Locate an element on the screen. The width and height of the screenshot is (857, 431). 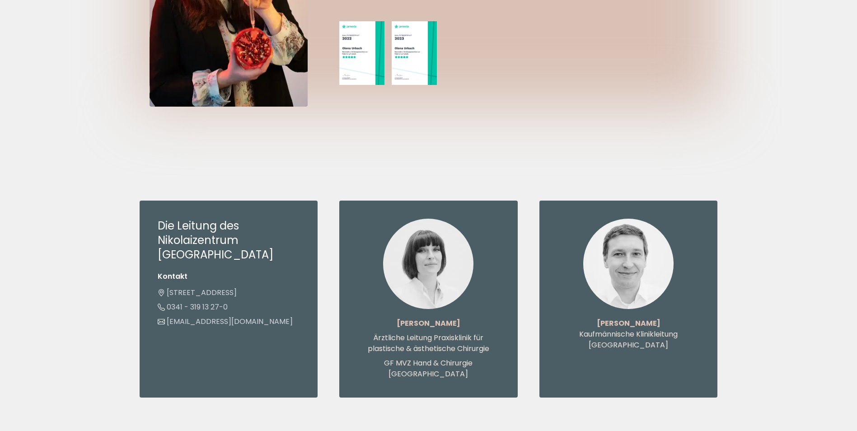
li: Kontakt is located at coordinates (228, 276).